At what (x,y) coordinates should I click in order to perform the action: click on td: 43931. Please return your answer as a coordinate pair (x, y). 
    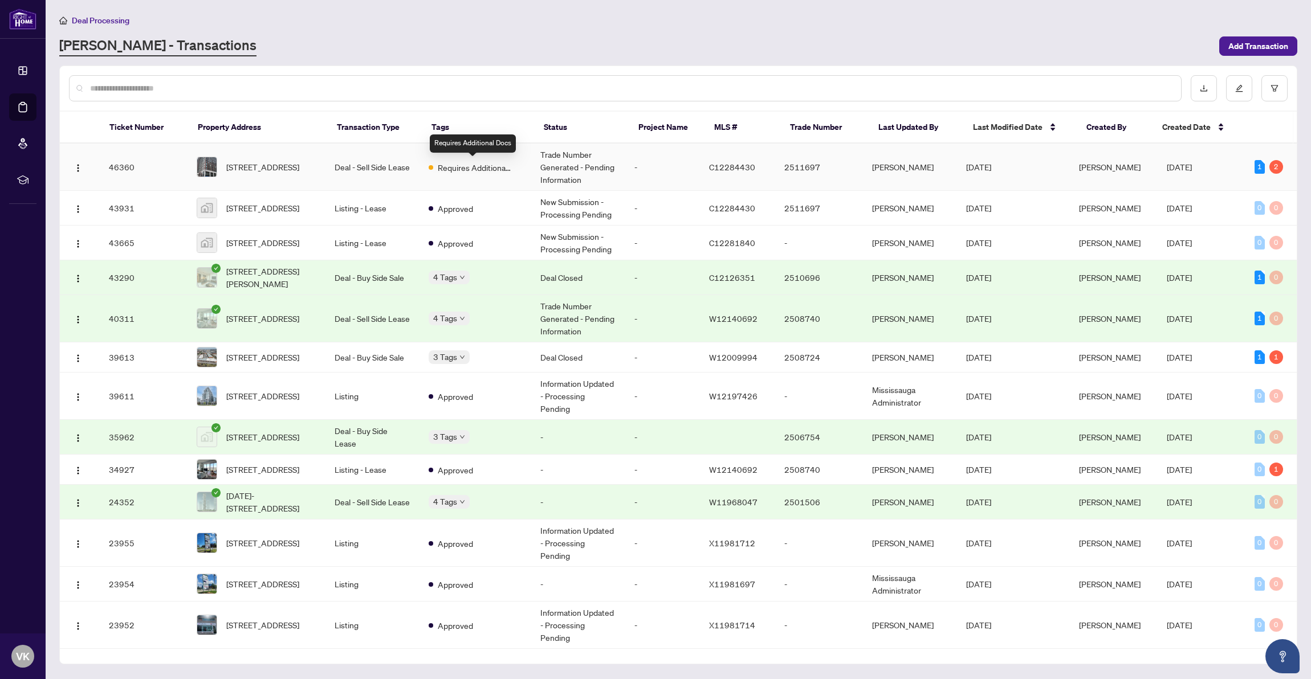
    Looking at the image, I should click on (144, 208).